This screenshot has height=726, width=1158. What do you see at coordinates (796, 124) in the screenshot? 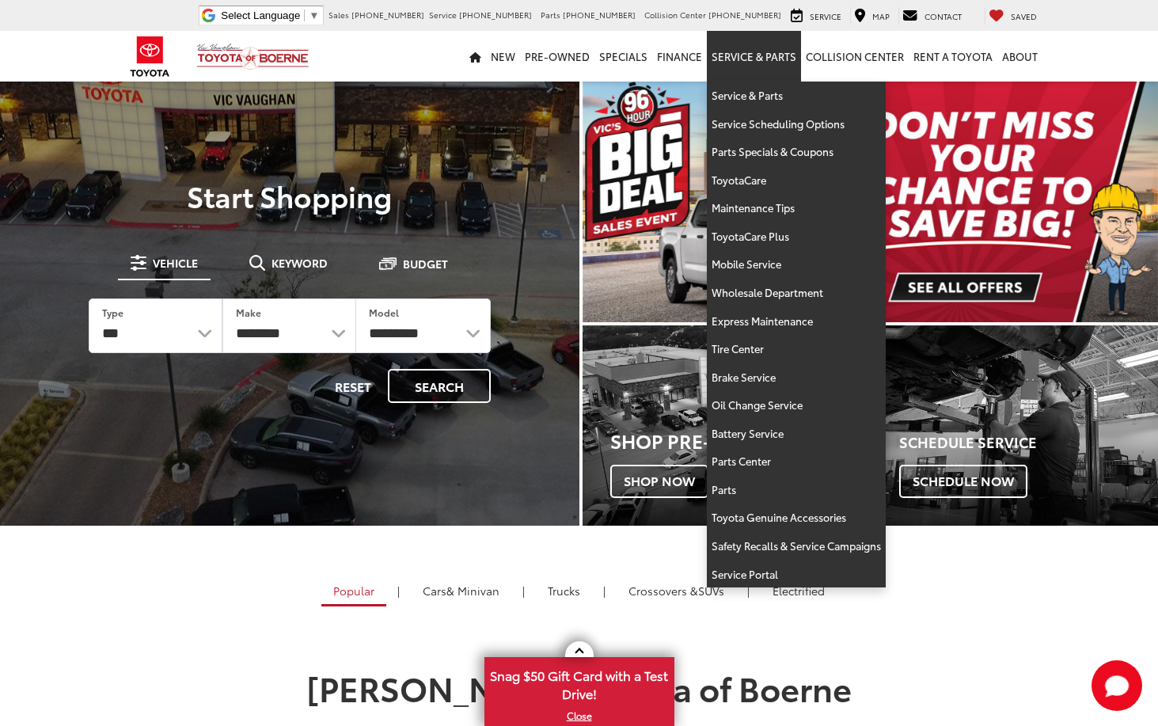
I see `a: Service Scheduling Options` at bounding box center [796, 124].